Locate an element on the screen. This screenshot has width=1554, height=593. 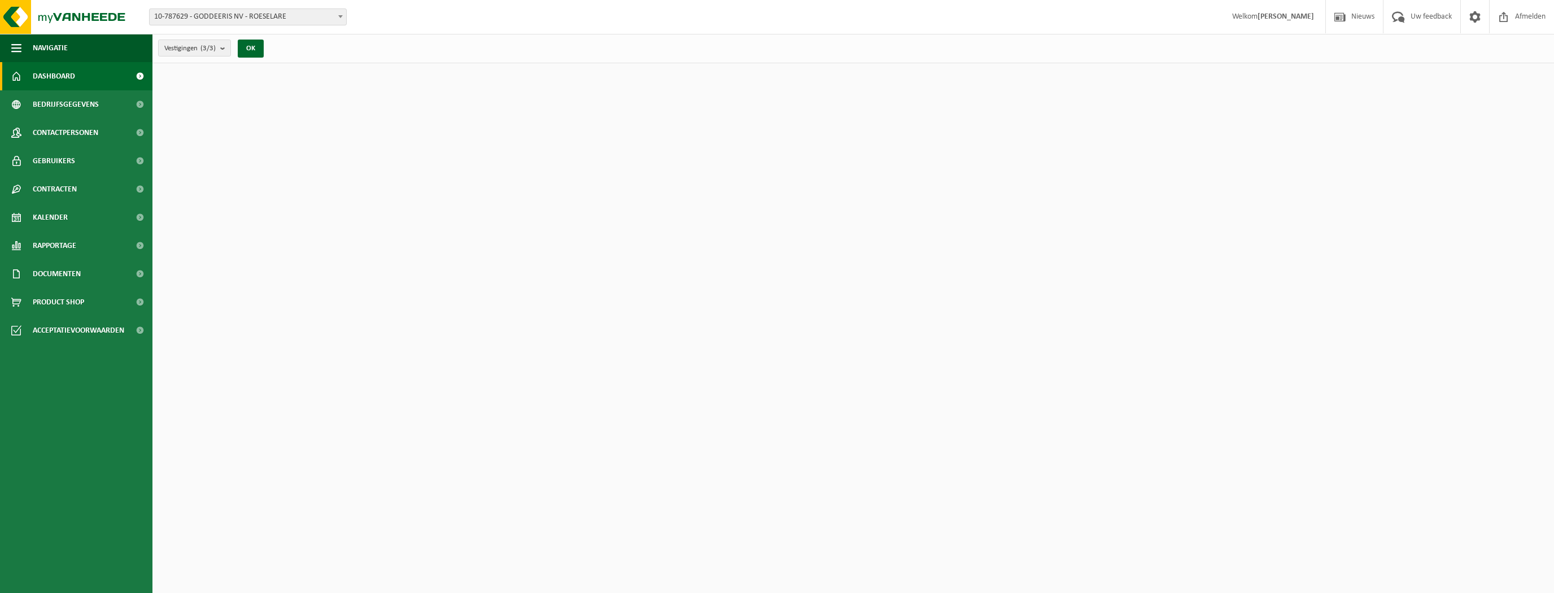
span: Contracten is located at coordinates (55, 189).